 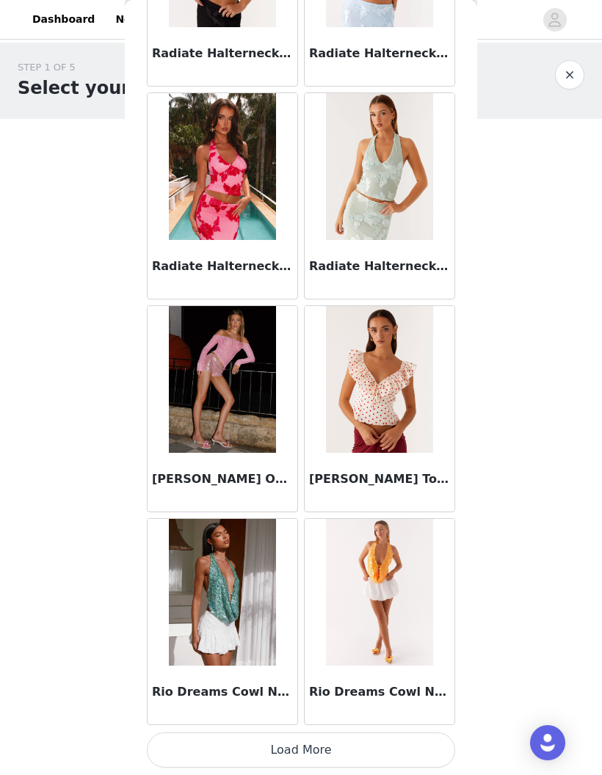 What do you see at coordinates (222, 592) in the screenshot?
I see `img: Rio Dreams Cowl Neck Halter Top - Green` at bounding box center [222, 592].